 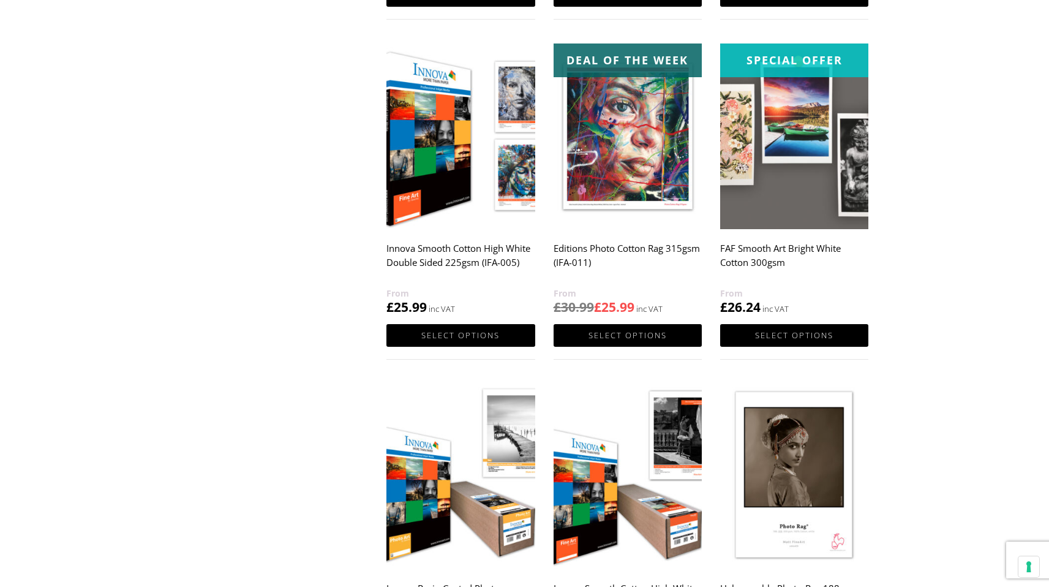 What do you see at coordinates (574, 307) in the screenshot?
I see `bdi: 30.99` at bounding box center [574, 307].